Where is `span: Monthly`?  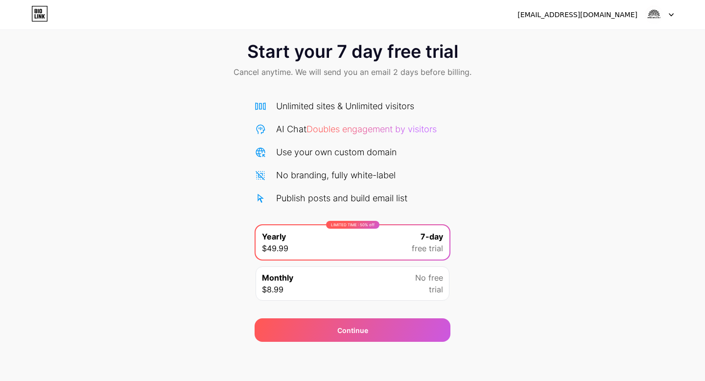 span: Monthly is located at coordinates (278, 278).